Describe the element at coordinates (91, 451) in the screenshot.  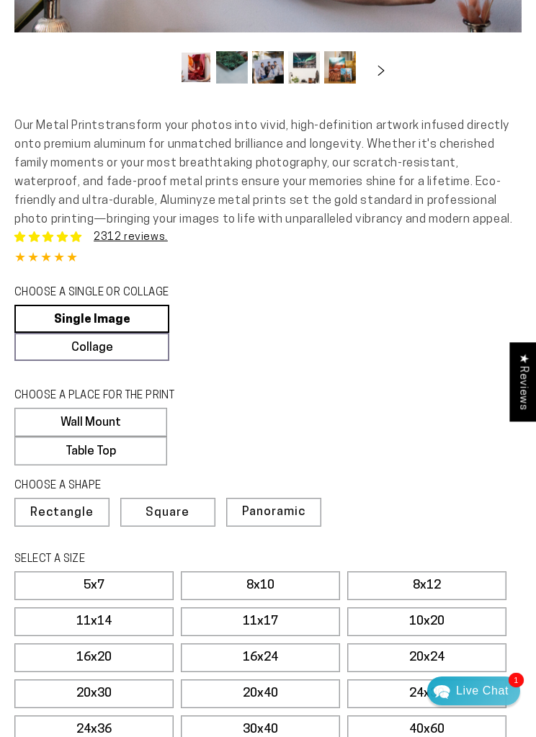
I see `label: Table Top` at that location.